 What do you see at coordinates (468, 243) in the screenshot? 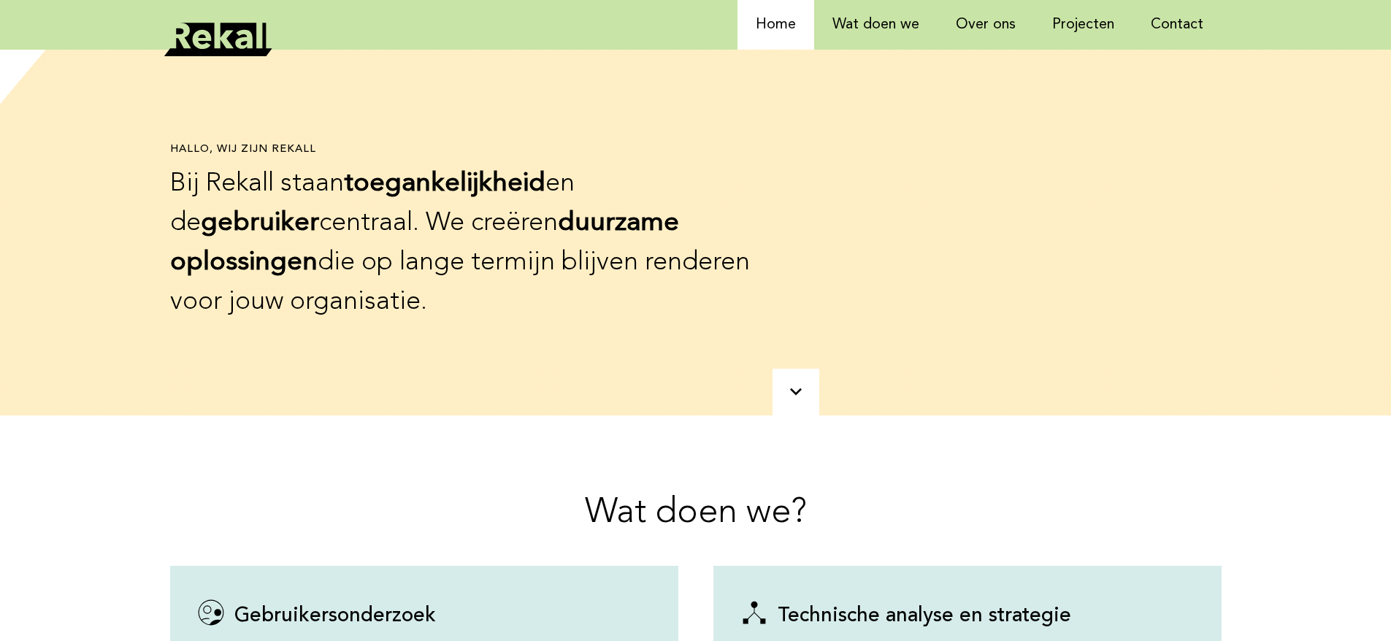
I see `p: Bij Rekall staan en de centraal. We creëren die op lange termijn blijven renderen voor jouw organ...` at bounding box center [468, 243].